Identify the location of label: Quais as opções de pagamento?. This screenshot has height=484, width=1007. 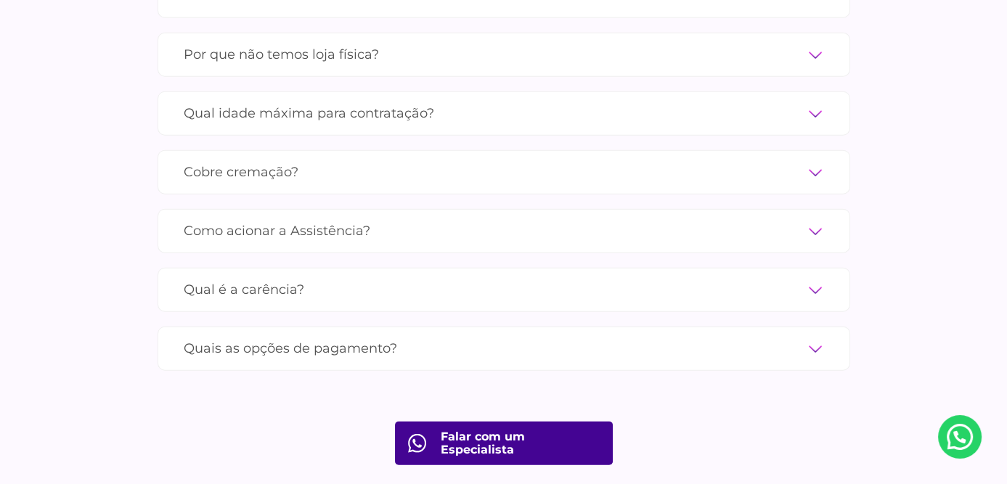
(504, 349).